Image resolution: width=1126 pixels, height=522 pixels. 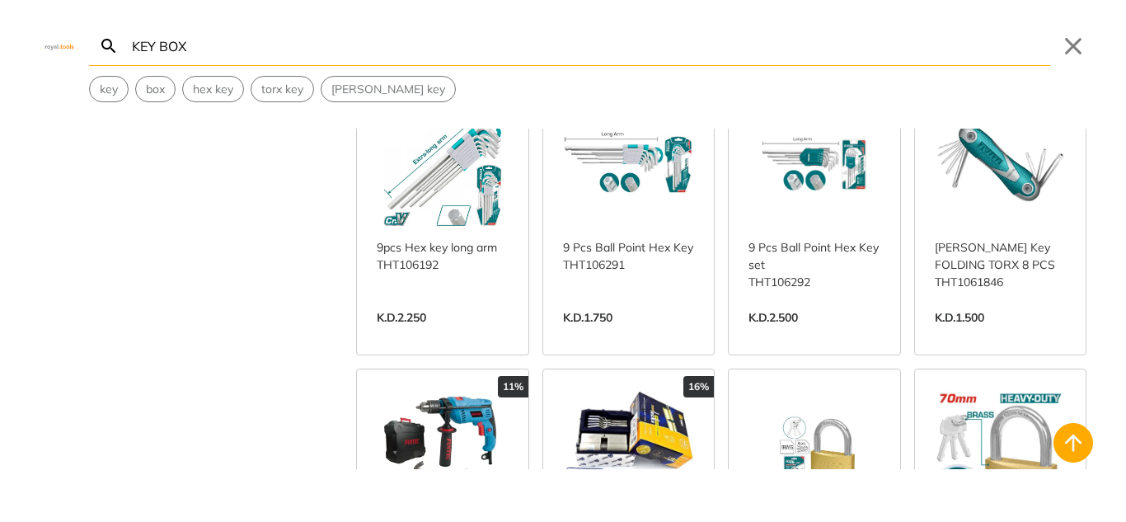 I want to click on div: 16%, so click(x=698, y=387).